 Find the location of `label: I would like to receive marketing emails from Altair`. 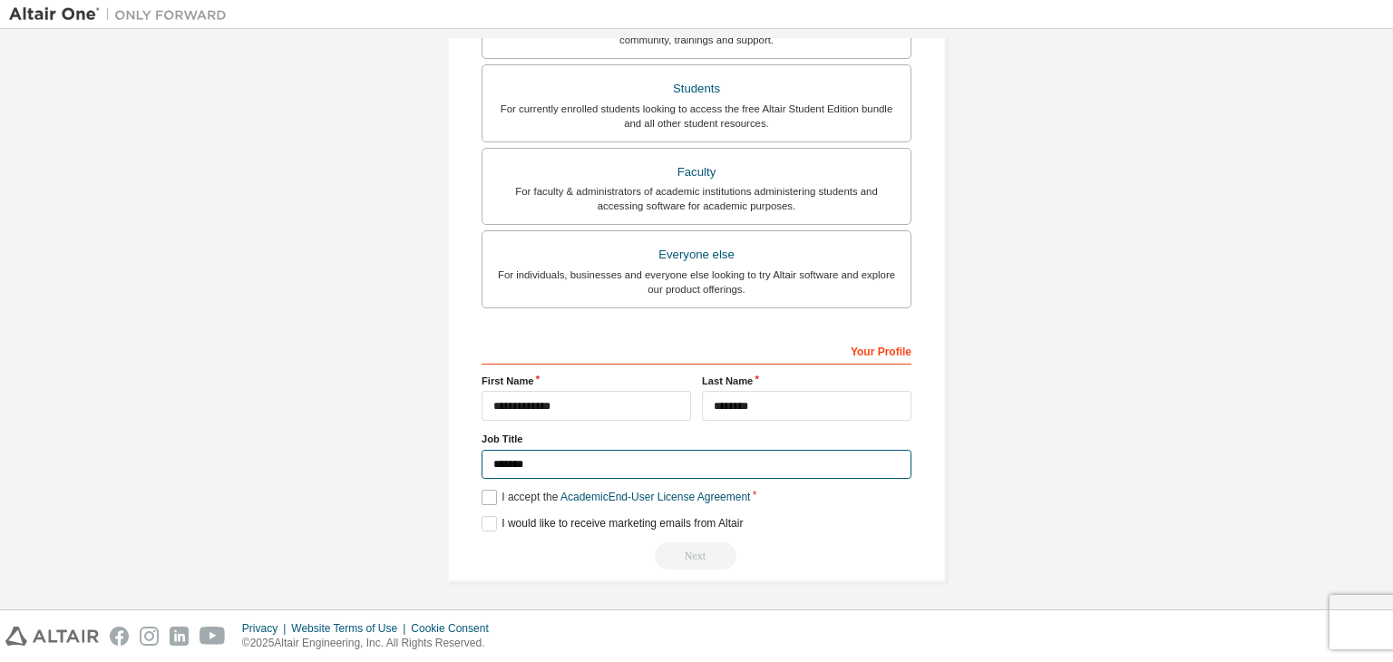

label: I would like to receive marketing emails from Altair is located at coordinates (612, 523).